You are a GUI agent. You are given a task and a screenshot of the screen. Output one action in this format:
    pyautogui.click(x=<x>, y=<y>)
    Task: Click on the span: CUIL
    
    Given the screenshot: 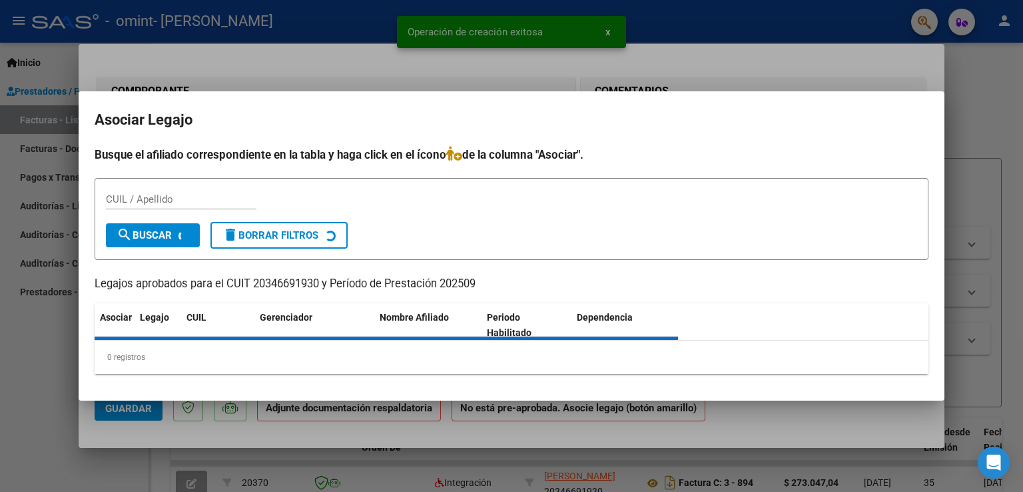 What is the action you would take?
    pyautogui.click(x=197, y=317)
    